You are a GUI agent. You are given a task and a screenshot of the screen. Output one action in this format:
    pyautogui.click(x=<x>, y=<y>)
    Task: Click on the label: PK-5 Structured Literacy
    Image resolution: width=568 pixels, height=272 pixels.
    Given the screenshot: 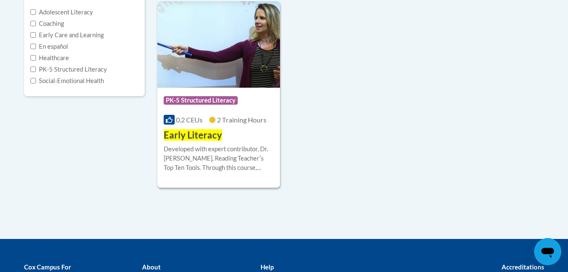 What is the action you would take?
    pyautogui.click(x=69, y=69)
    